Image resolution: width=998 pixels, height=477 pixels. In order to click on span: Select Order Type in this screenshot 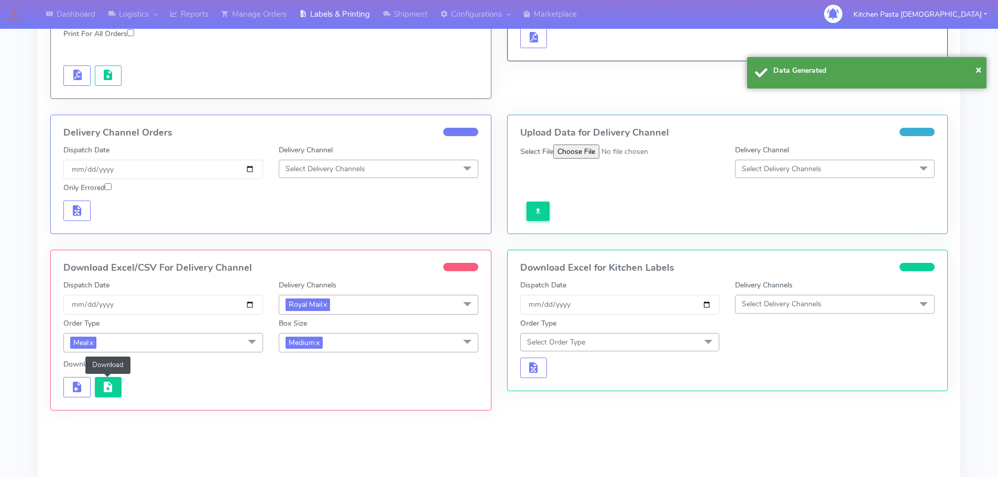, I will do `click(556, 342)`.